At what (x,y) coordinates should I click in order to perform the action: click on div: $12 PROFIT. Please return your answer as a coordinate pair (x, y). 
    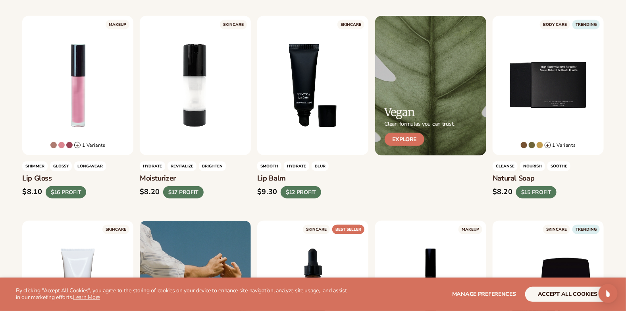
    Looking at the image, I should click on (301, 192).